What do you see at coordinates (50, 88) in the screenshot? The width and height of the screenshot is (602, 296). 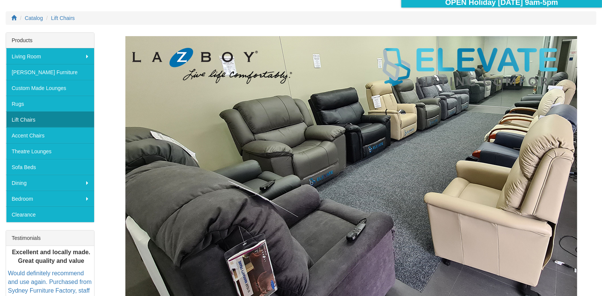 I see `a: Custom Made Lounges` at bounding box center [50, 88].